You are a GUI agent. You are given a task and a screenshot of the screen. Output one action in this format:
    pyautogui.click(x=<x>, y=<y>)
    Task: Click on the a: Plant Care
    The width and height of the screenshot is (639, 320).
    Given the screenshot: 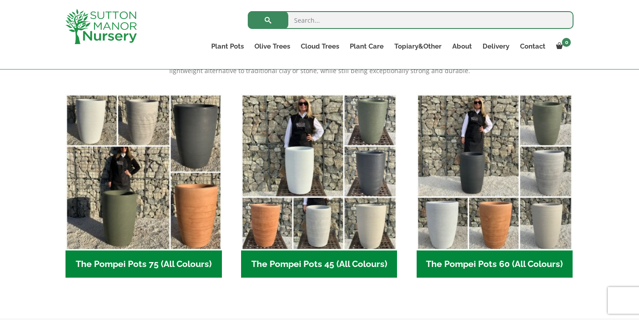 What is the action you would take?
    pyautogui.click(x=367, y=46)
    